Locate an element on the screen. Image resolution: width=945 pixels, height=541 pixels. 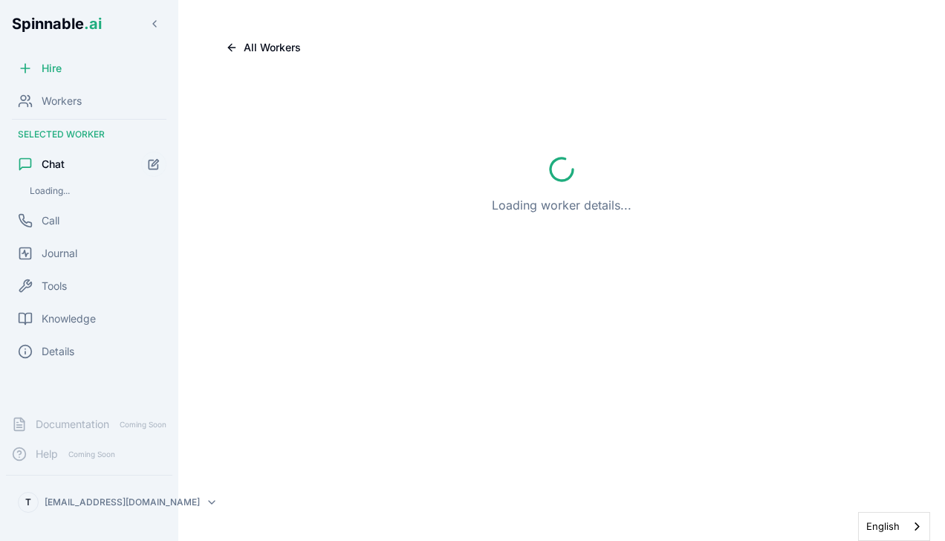
button: All Workers is located at coordinates (263, 48).